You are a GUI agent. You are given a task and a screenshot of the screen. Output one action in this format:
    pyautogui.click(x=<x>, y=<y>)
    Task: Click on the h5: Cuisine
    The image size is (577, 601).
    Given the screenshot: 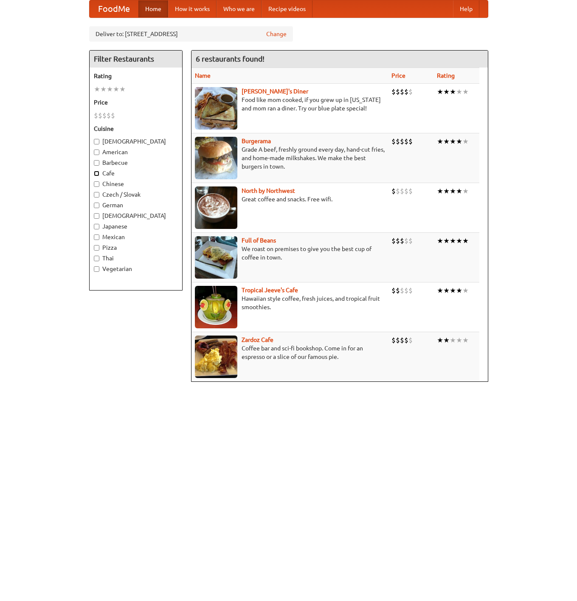 What is the action you would take?
    pyautogui.click(x=136, y=129)
    